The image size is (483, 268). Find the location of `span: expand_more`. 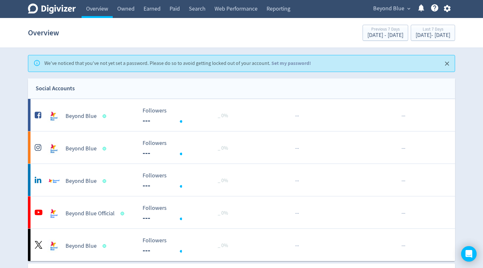

span: expand_more is located at coordinates (409, 9).